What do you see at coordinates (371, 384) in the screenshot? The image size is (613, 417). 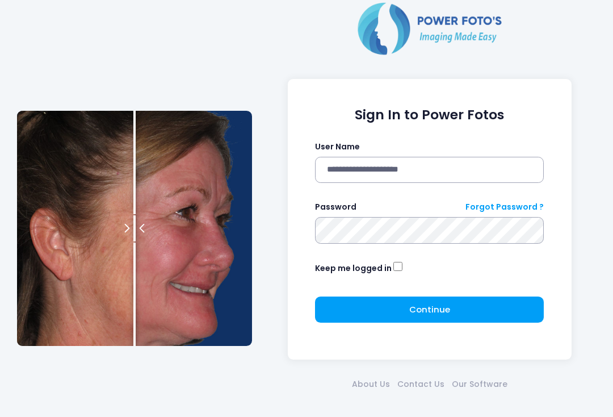 I see `a: About Us` at bounding box center [371, 384].